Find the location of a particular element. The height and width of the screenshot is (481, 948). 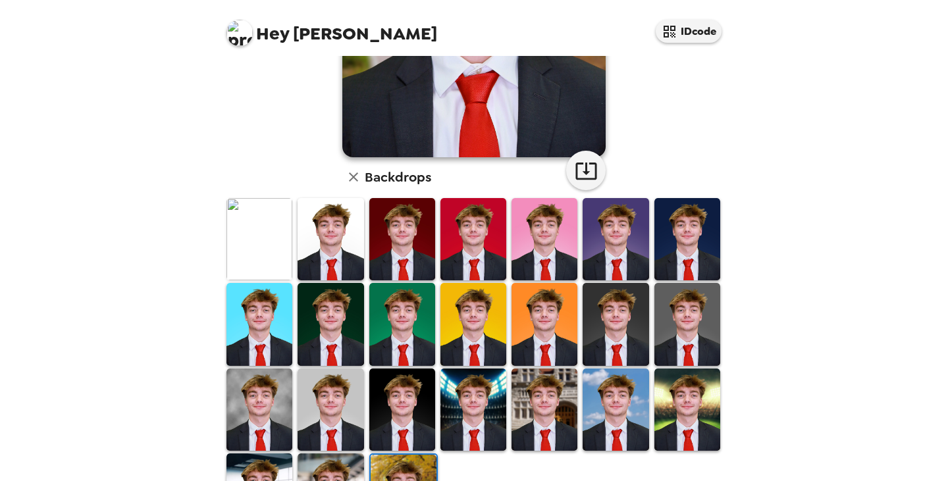

img: profile pic is located at coordinates (240, 33).